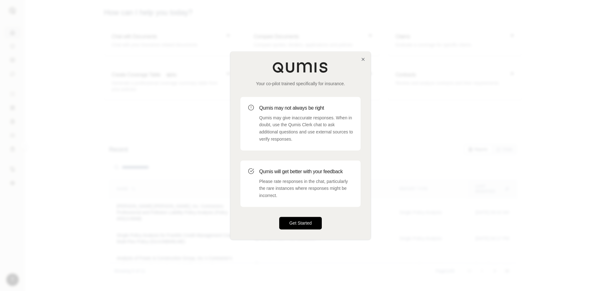  I want to click on p: Your co-pilot trained specifically for insurance., so click(300, 84).